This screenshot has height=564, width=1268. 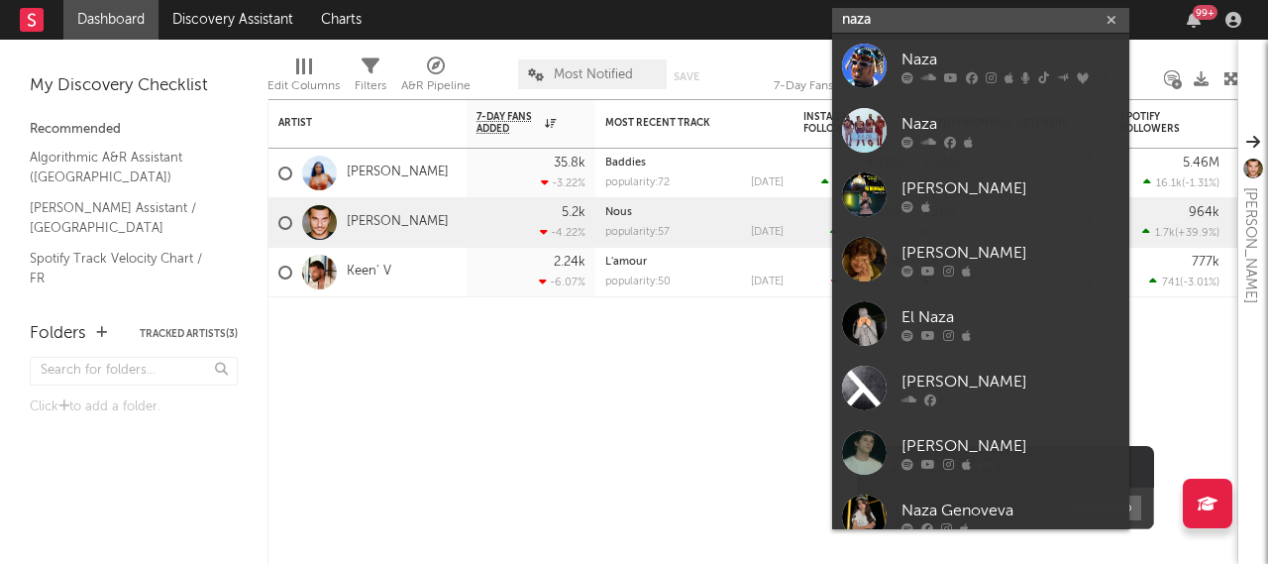 I want to click on div: El Naza, so click(x=1010, y=317).